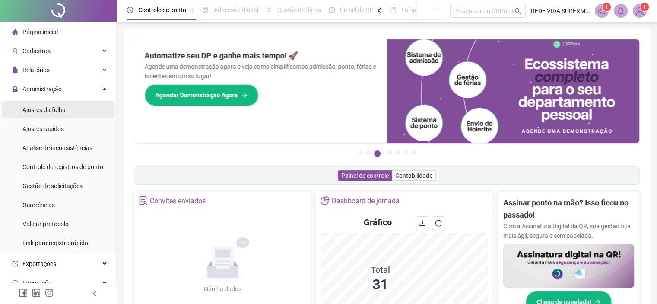 The image size is (657, 304). What do you see at coordinates (435, 10) in the screenshot?
I see `span: ellipsis` at bounding box center [435, 10].